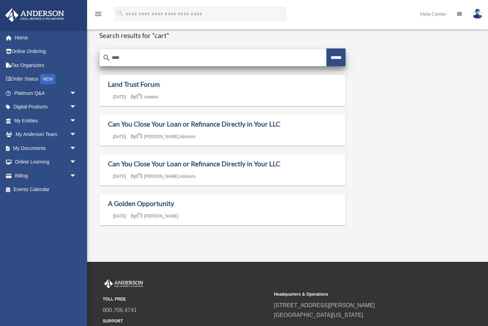  Describe the element at coordinates (46, 52) in the screenshot. I see `a: Online Ordering` at that location.